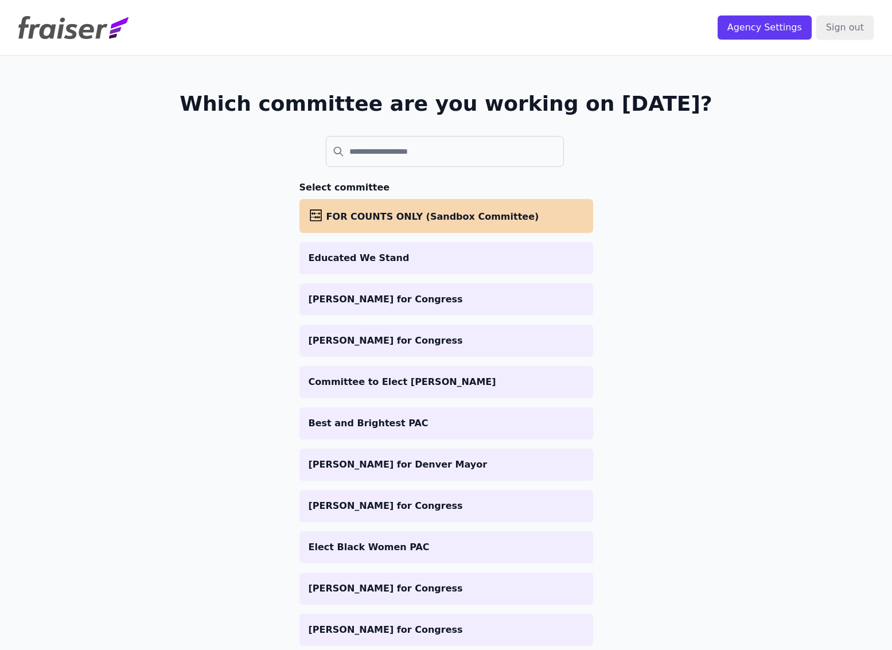 The image size is (892, 650). I want to click on h3: Select committee, so click(446, 188).